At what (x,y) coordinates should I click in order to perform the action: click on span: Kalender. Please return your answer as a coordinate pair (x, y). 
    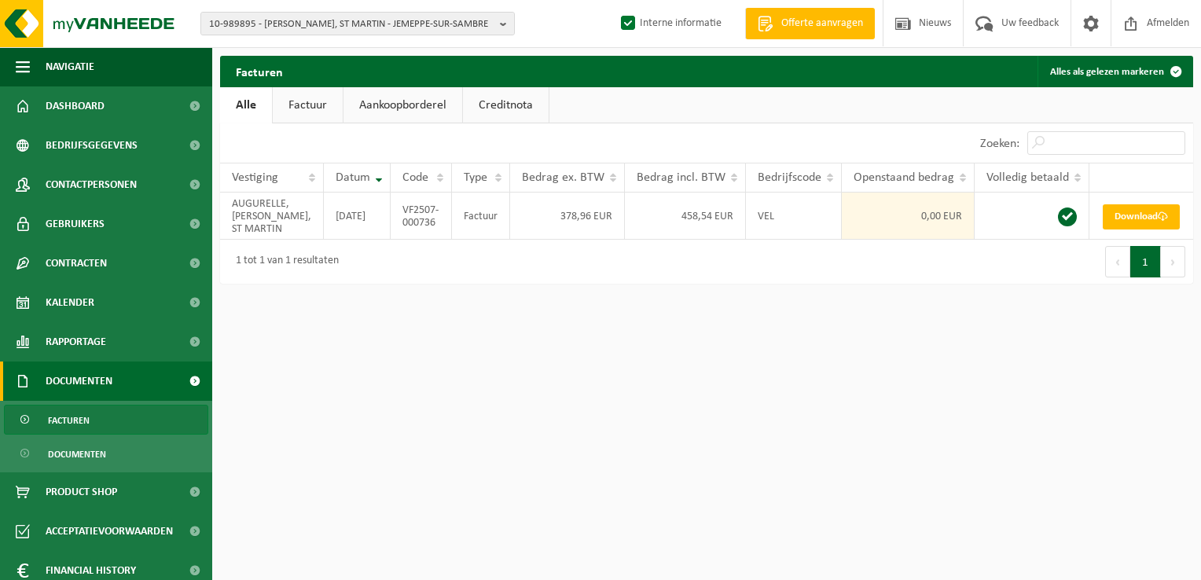
    Looking at the image, I should click on (70, 303).